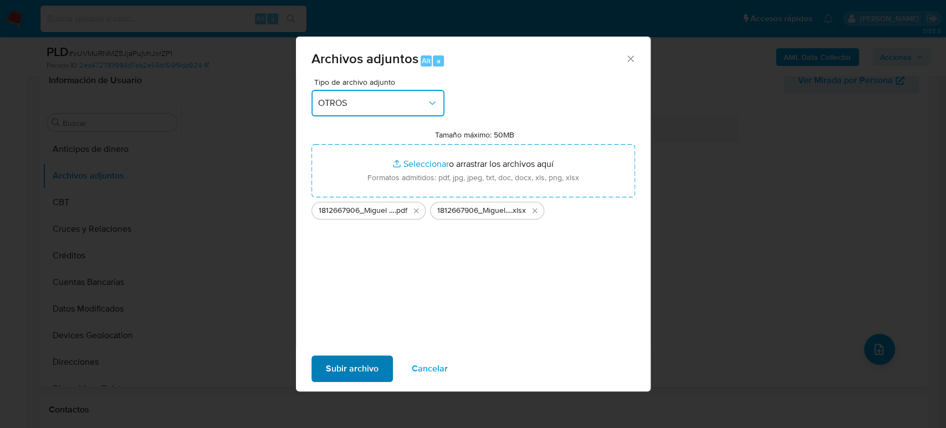 This screenshot has height=428, width=946. What do you see at coordinates (372, 103) in the screenshot?
I see `span: OTROS` at bounding box center [372, 103].